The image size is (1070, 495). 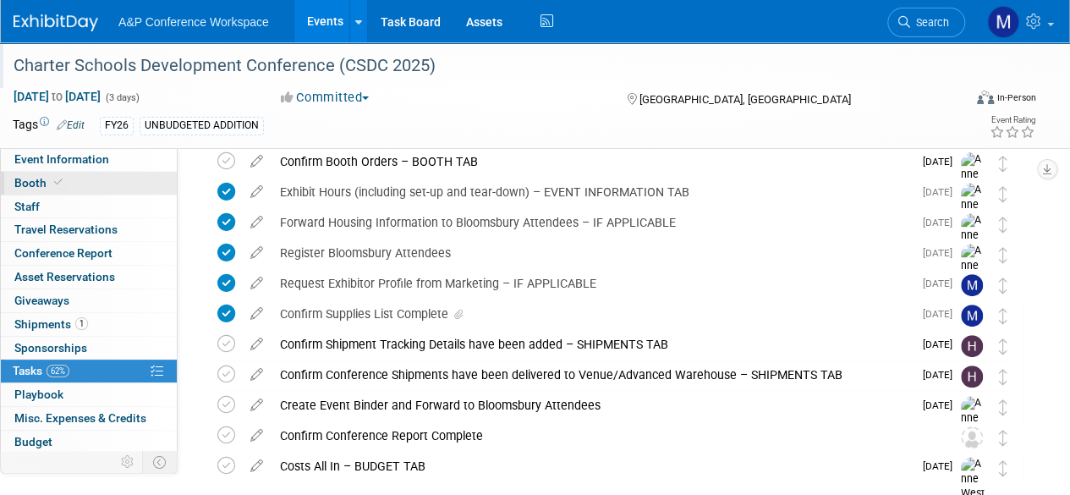 I want to click on span: Staff, so click(x=27, y=206).